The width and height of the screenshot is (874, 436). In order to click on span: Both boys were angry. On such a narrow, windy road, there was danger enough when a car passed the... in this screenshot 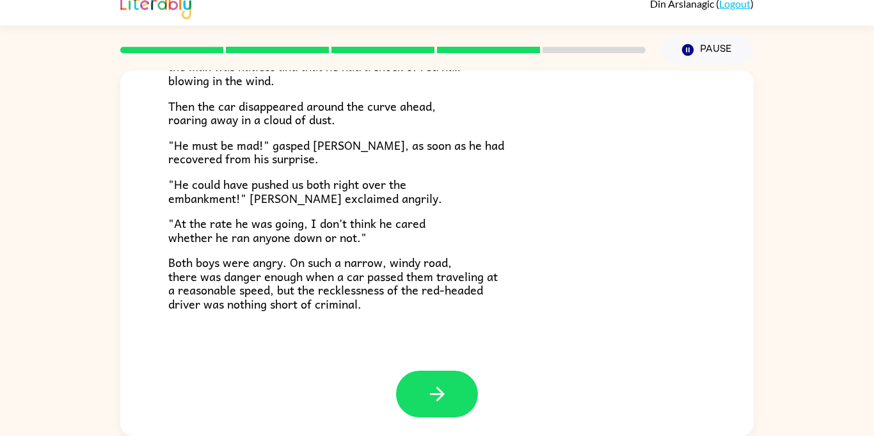, I will do `click(333, 283)`.